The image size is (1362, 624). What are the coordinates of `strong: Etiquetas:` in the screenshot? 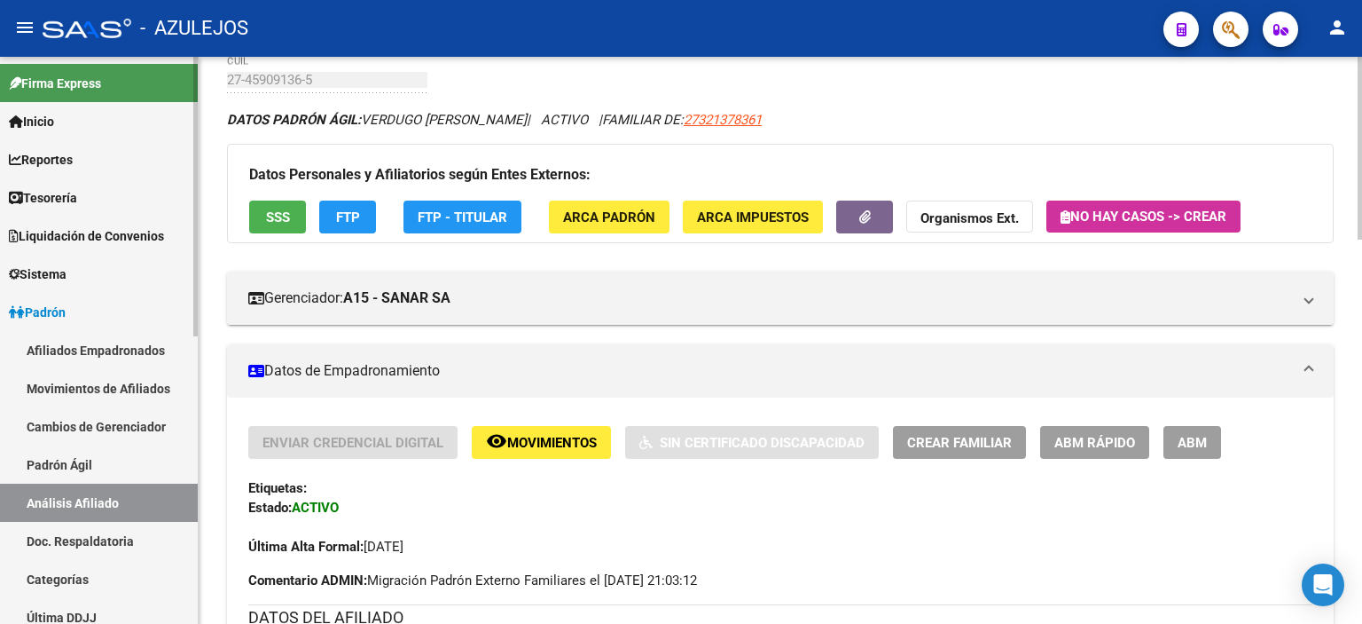 It's located at (278, 488).